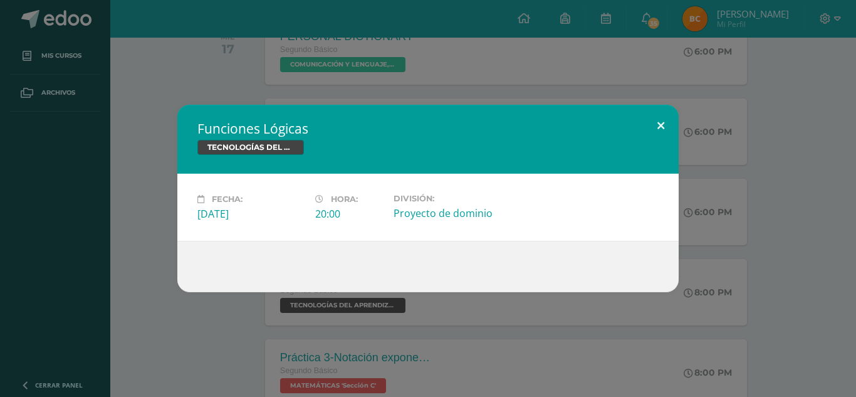 The width and height of the screenshot is (856, 397). I want to click on span: Hora:, so click(344, 199).